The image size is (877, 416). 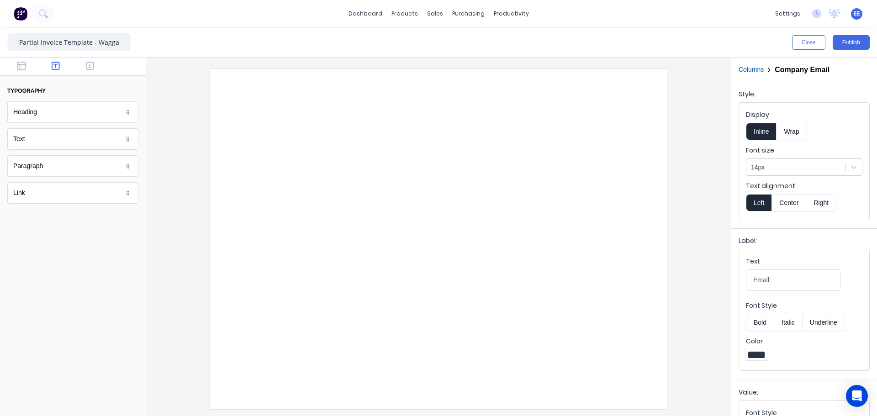 What do you see at coordinates (802, 69) in the screenshot?
I see `h2: Company Email` at bounding box center [802, 69].